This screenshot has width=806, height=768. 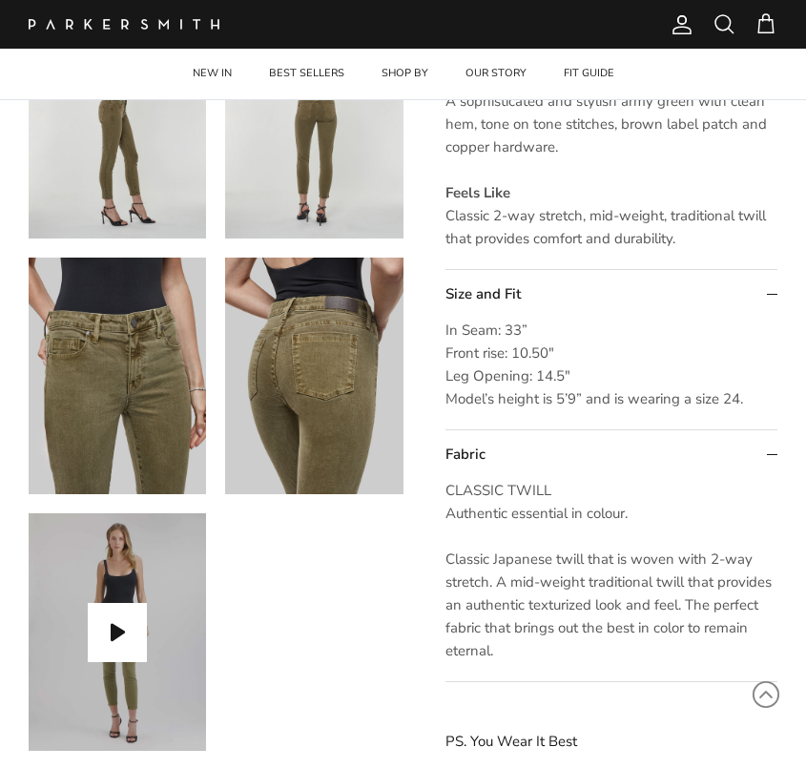 I want to click on strong: Feels Like, so click(x=478, y=193).